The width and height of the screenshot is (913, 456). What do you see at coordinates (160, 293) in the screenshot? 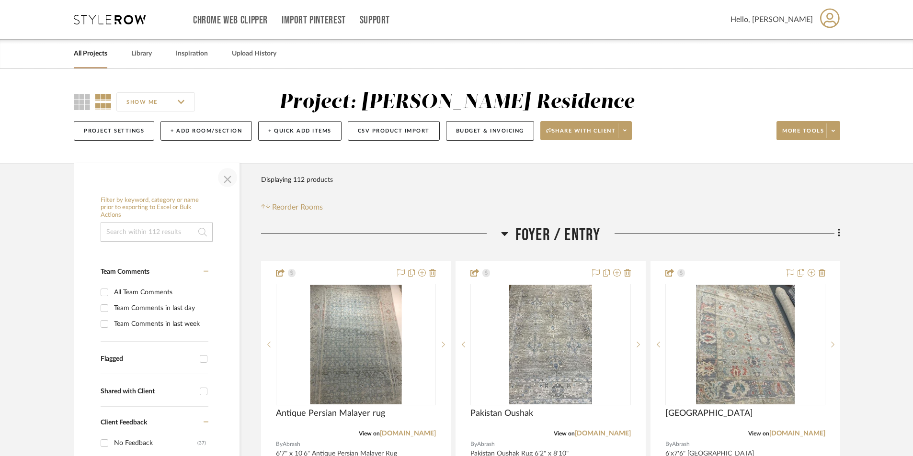
I see `div: All Team Comments` at bounding box center [160, 293].